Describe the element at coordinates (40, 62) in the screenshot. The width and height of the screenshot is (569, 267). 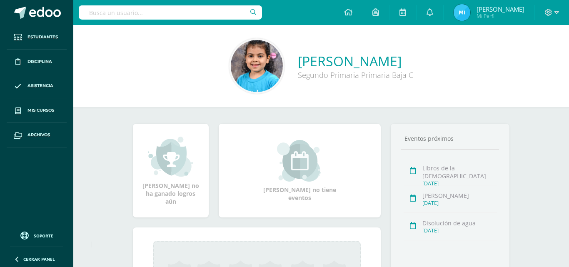
I see `span: Disciplina` at that location.